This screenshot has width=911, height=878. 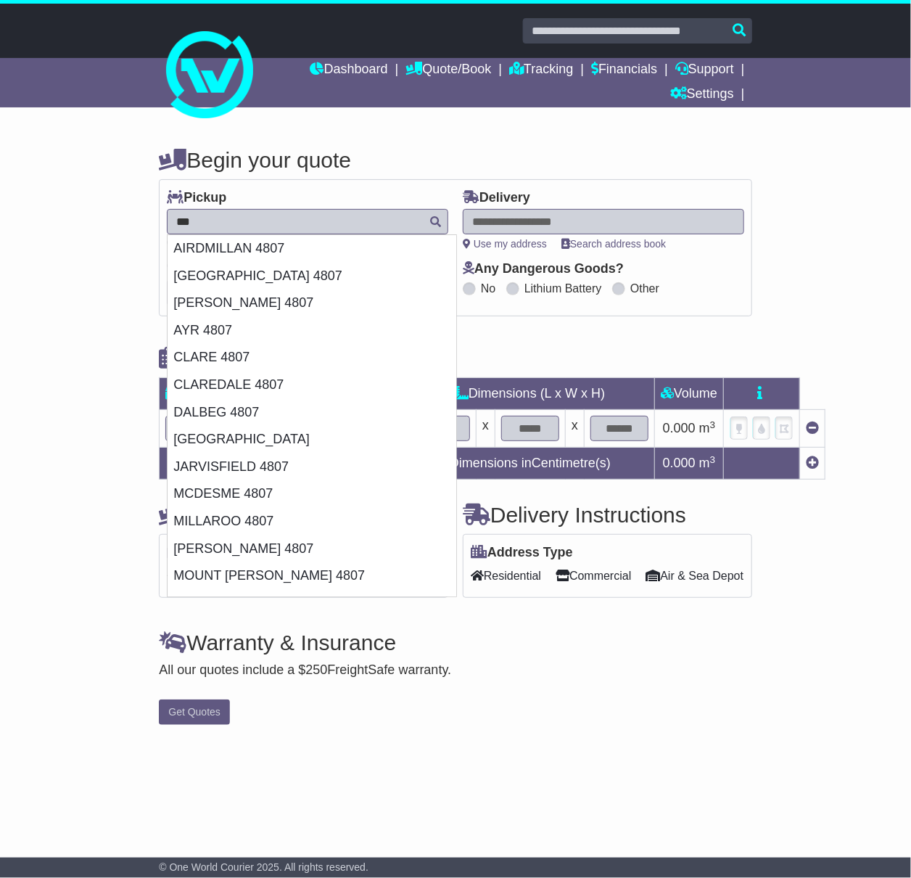 I want to click on label: No, so click(x=488, y=288).